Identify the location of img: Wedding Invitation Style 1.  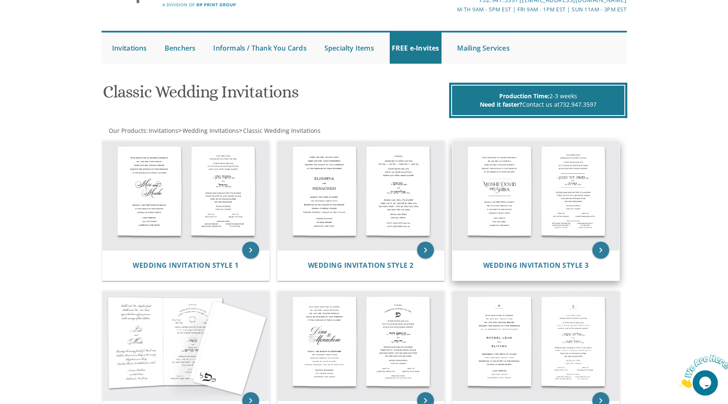
(186, 196).